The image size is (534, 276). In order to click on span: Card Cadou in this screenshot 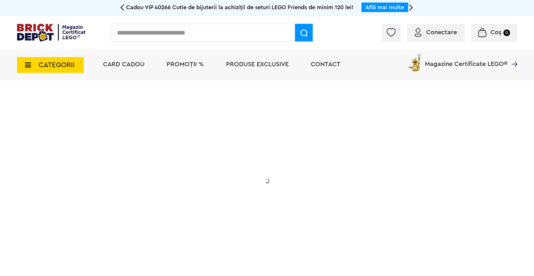, I will do `click(124, 64)`.